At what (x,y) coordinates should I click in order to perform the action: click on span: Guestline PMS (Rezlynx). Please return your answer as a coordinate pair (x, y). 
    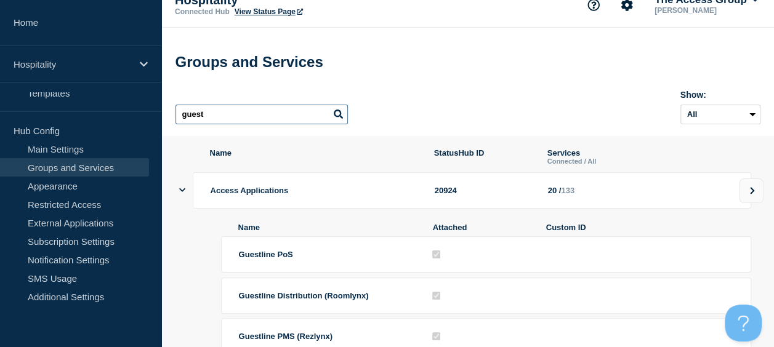
    Looking at the image, I should click on (286, 336).